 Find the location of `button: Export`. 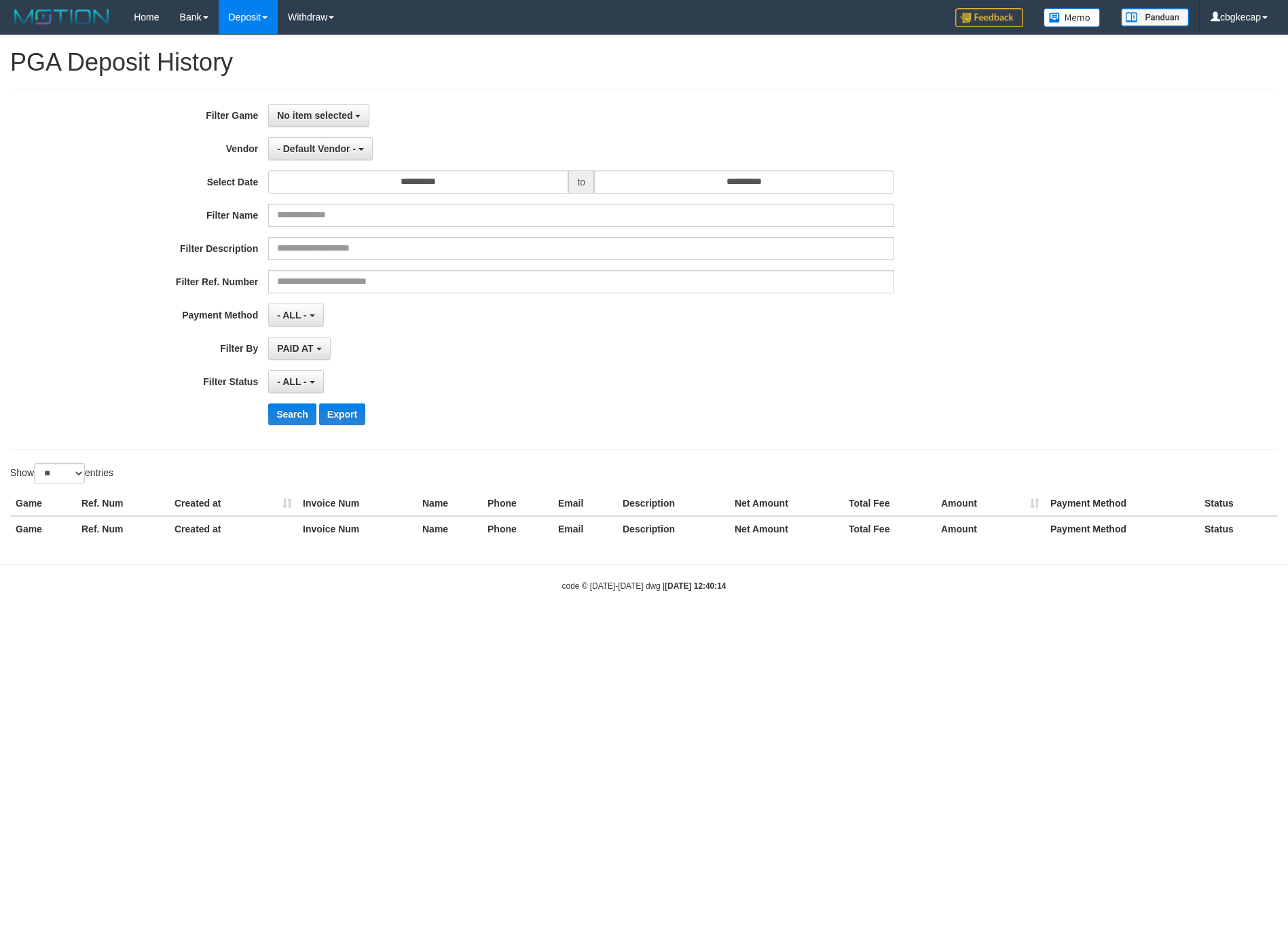

button: Export is located at coordinates (342, 414).